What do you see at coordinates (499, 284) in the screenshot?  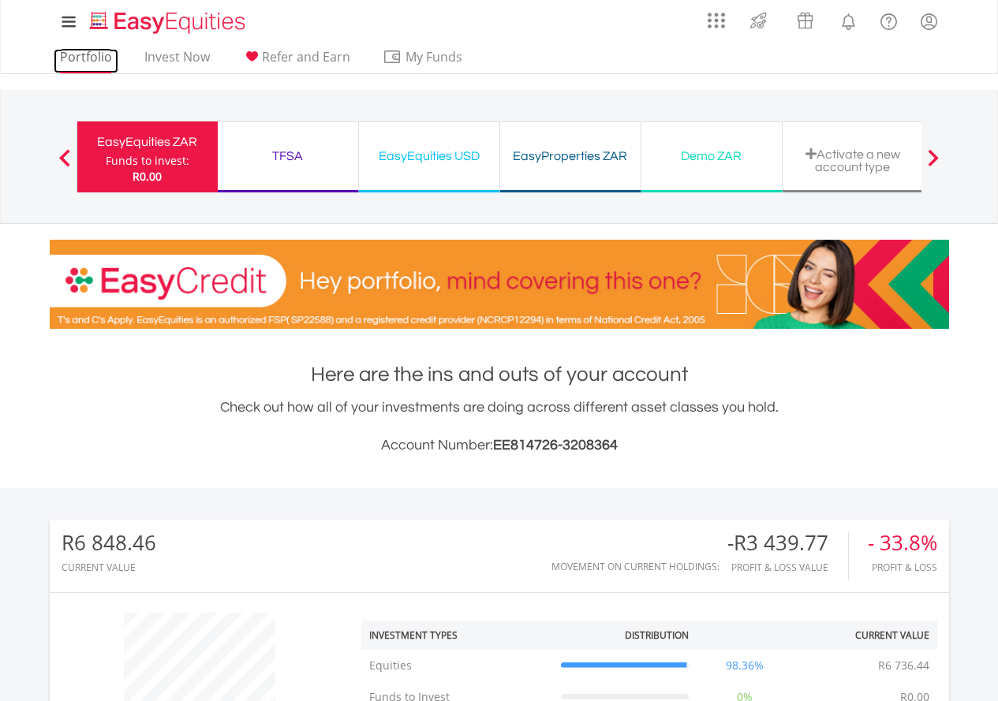 I see `img: EasyCredit Promotion Banner` at bounding box center [499, 284].